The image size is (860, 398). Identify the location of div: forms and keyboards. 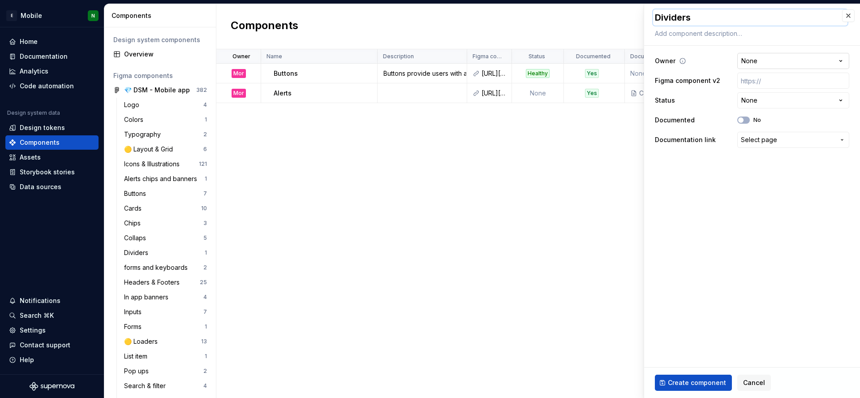
(158, 267).